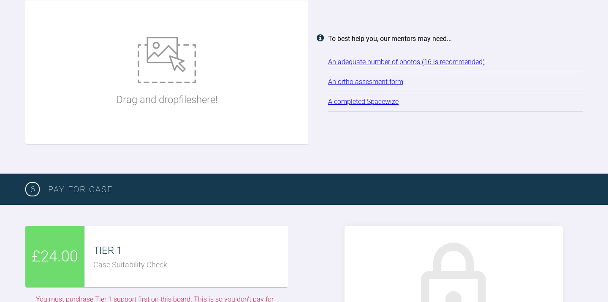 The image size is (608, 302). Describe the element at coordinates (315, 189) in the screenshot. I see `h3: PAY FOR CASE` at that location.